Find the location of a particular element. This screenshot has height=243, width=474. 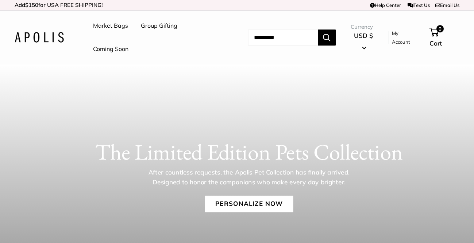

a: Personalize Now is located at coordinates (249, 204).